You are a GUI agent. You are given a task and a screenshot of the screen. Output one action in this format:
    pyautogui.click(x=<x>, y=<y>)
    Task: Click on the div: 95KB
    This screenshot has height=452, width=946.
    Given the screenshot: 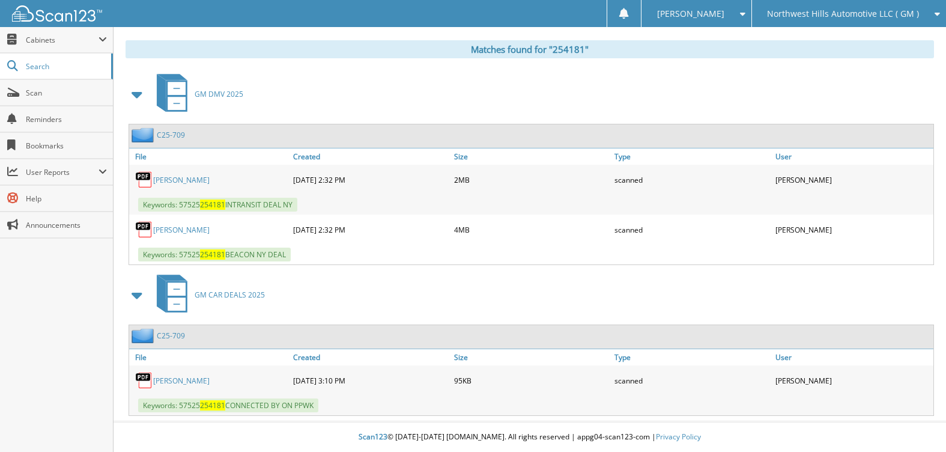 What is the action you would take?
    pyautogui.click(x=532, y=380)
    